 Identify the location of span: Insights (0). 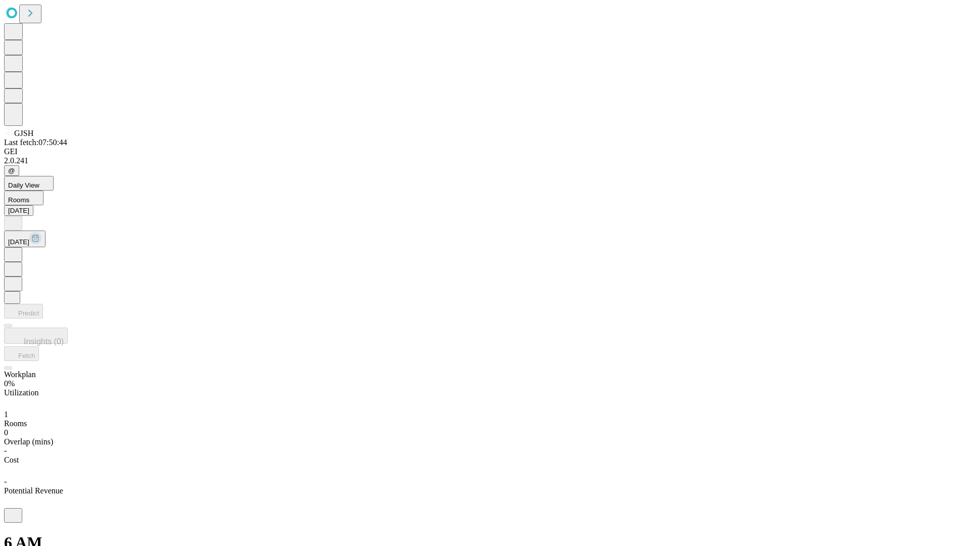
(44, 342).